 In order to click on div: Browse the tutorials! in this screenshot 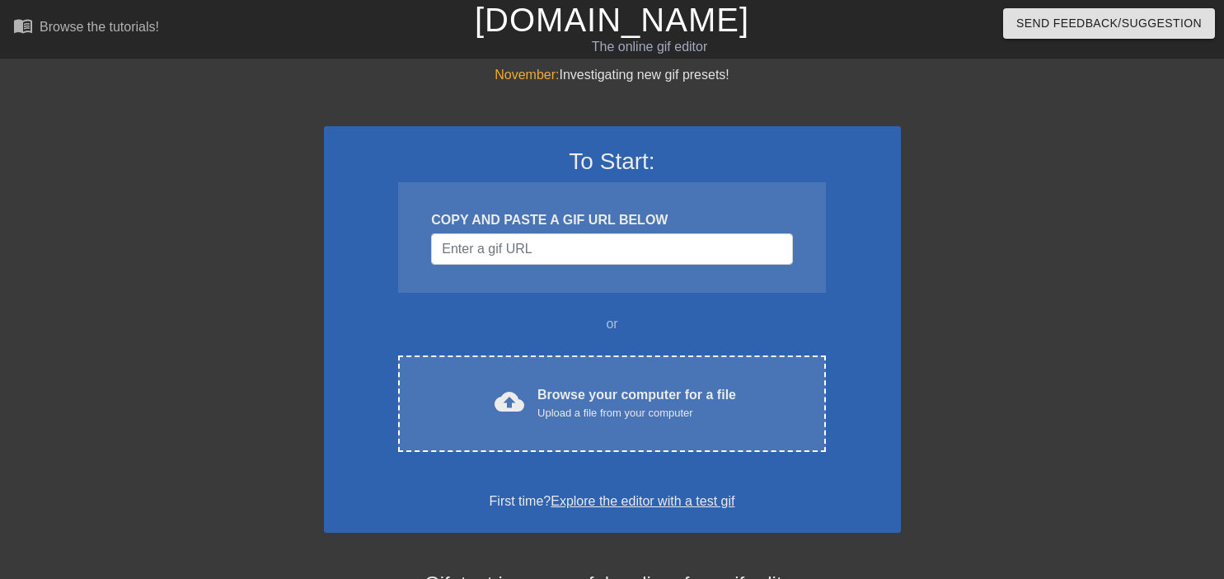, I will do `click(99, 26)`.